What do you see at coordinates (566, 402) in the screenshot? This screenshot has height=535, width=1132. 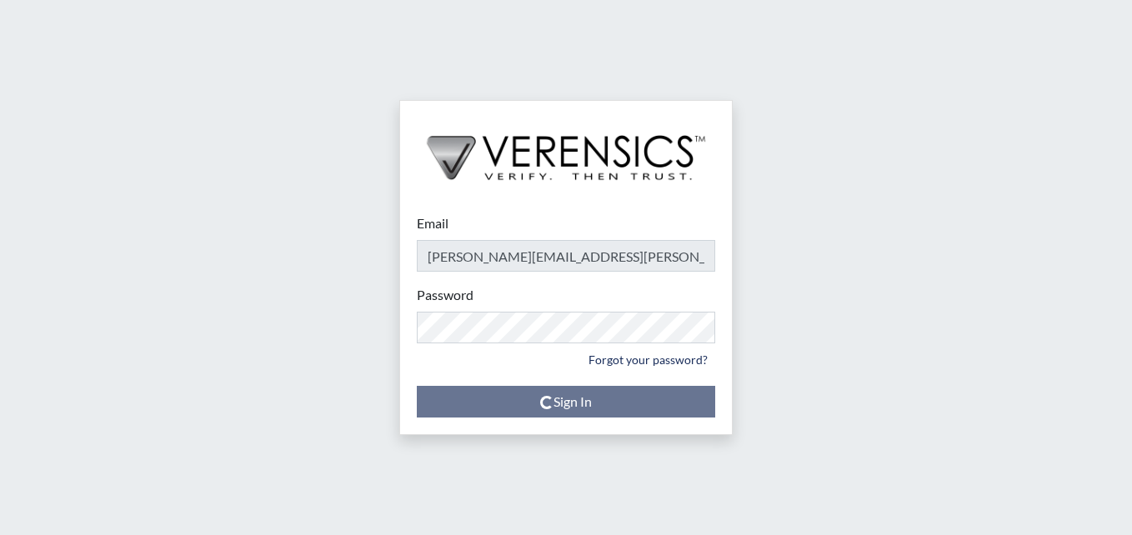 I see `button: Sign In` at bounding box center [566, 402].